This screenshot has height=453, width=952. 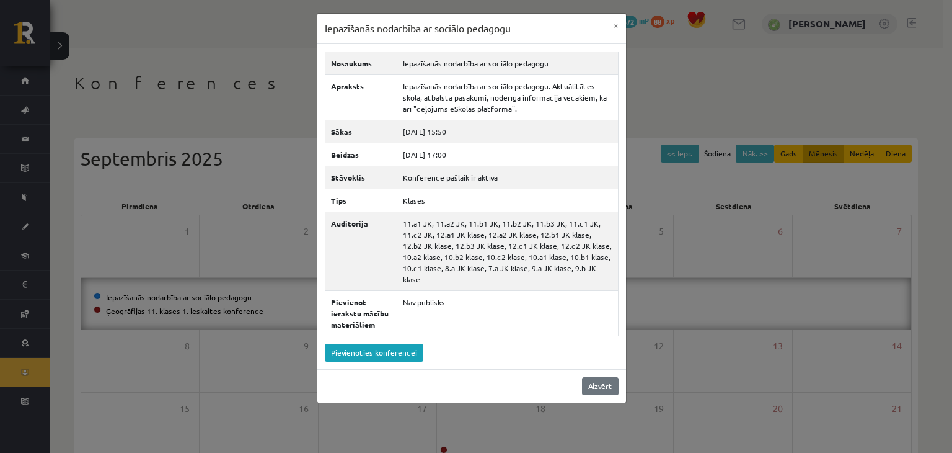 I want to click on td: Iepazīšanās nodarbība ar sociālo pedagogu. Aktuālitātes skolā, atbalsta pasākumi, noderīga inform..., so click(x=507, y=97).